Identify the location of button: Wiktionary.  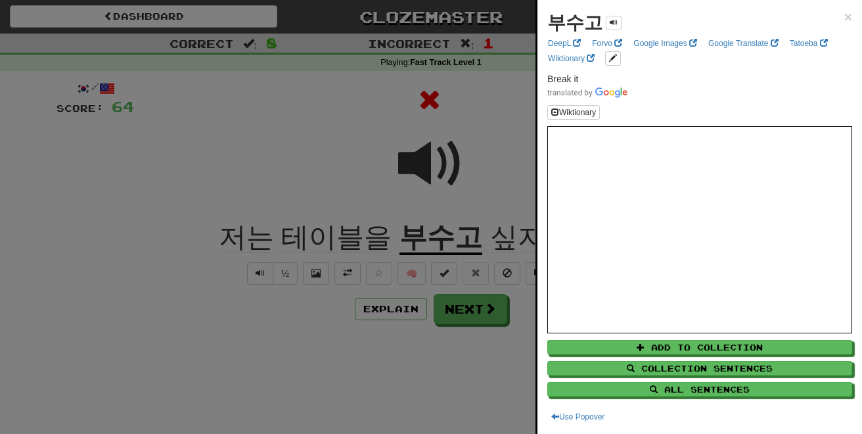
(574, 112).